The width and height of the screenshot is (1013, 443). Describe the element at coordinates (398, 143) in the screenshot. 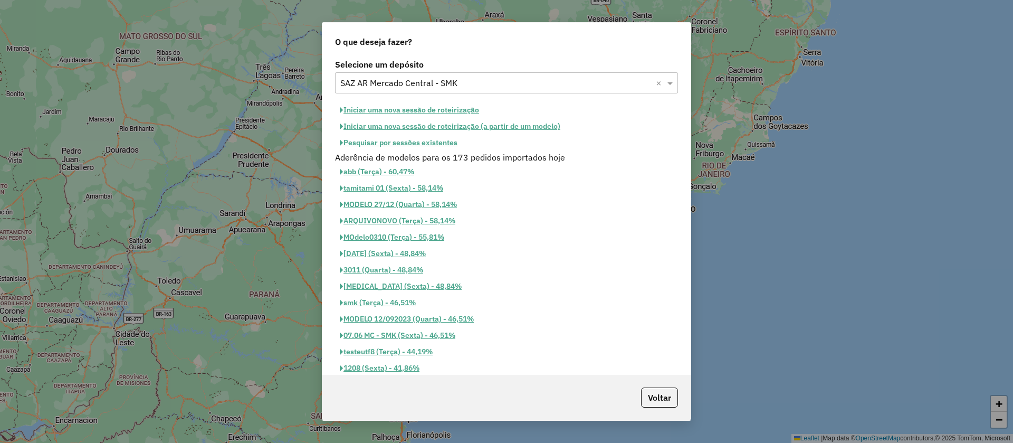

I see `button: Pesquisar por sessões existentes` at that location.